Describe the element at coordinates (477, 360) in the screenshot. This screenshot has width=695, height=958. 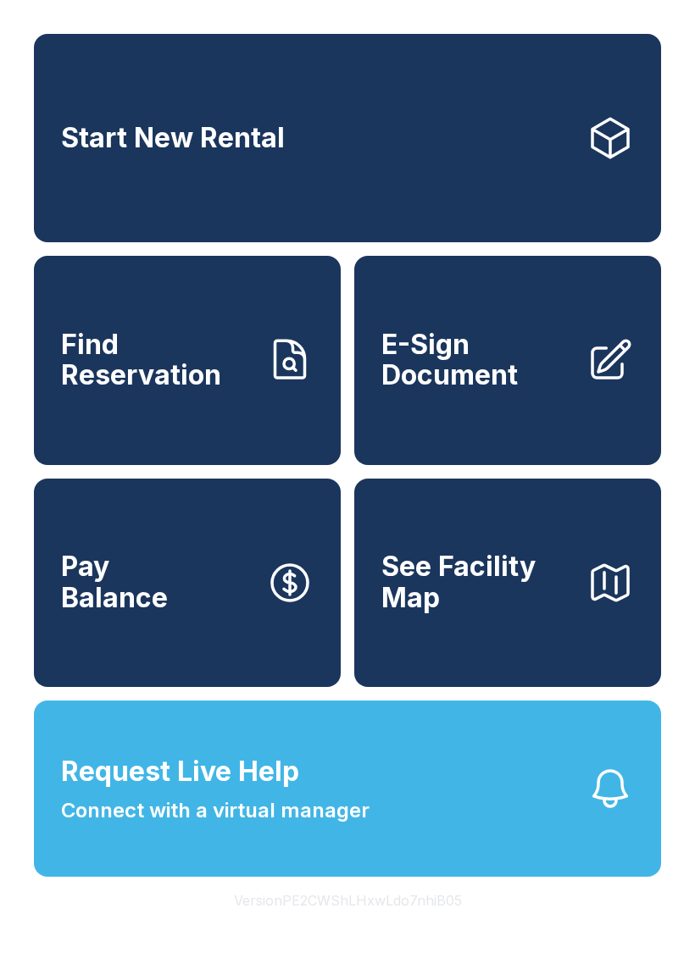
I see `span: E-Sign Document` at that location.